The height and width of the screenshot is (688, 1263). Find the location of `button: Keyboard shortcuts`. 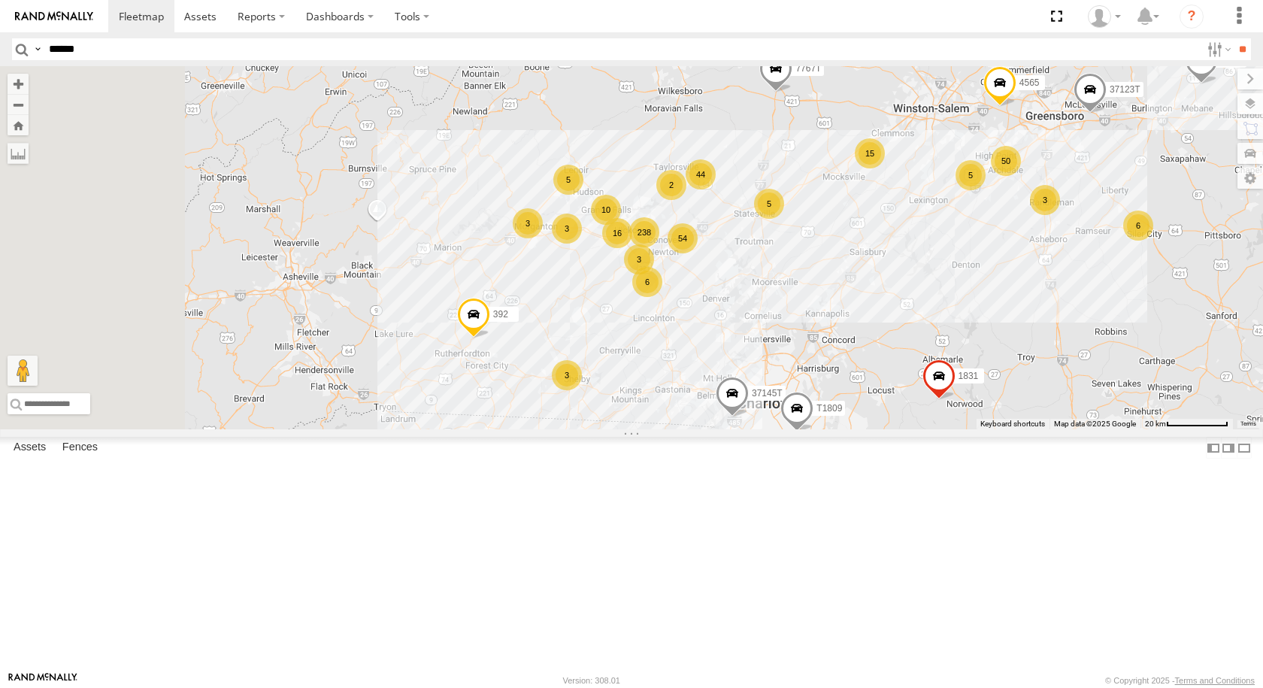

button: Keyboard shortcuts is located at coordinates (1013, 424).